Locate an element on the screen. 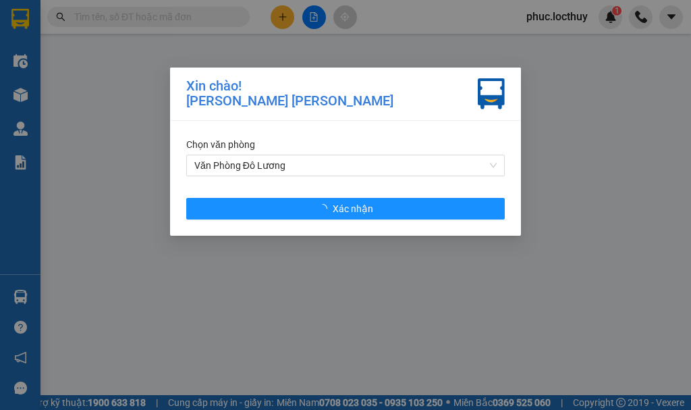 The height and width of the screenshot is (410, 691). img: vxr-icon is located at coordinates (491, 94).